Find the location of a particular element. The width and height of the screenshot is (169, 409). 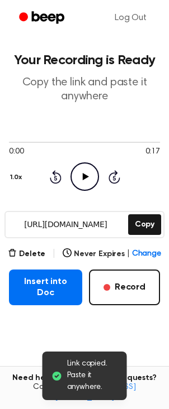

span: 0:17 is located at coordinates (152, 152).